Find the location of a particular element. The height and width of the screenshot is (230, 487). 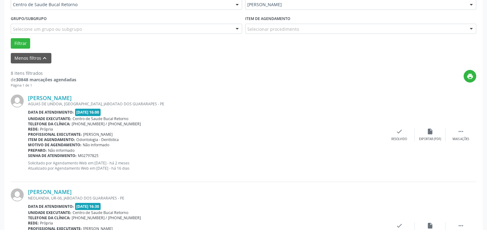

i: print is located at coordinates (470, 76).